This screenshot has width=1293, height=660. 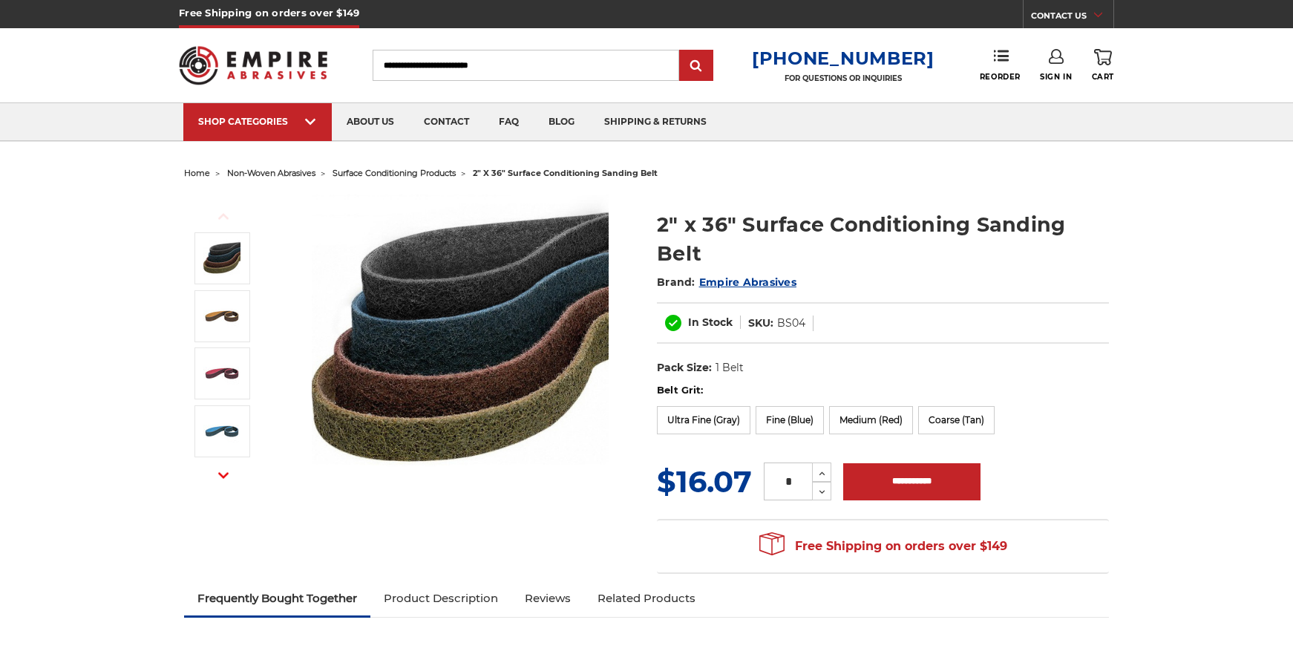 What do you see at coordinates (843, 78) in the screenshot?
I see `p: FOR QUESTIONS OR INQUIRIES` at bounding box center [843, 78].